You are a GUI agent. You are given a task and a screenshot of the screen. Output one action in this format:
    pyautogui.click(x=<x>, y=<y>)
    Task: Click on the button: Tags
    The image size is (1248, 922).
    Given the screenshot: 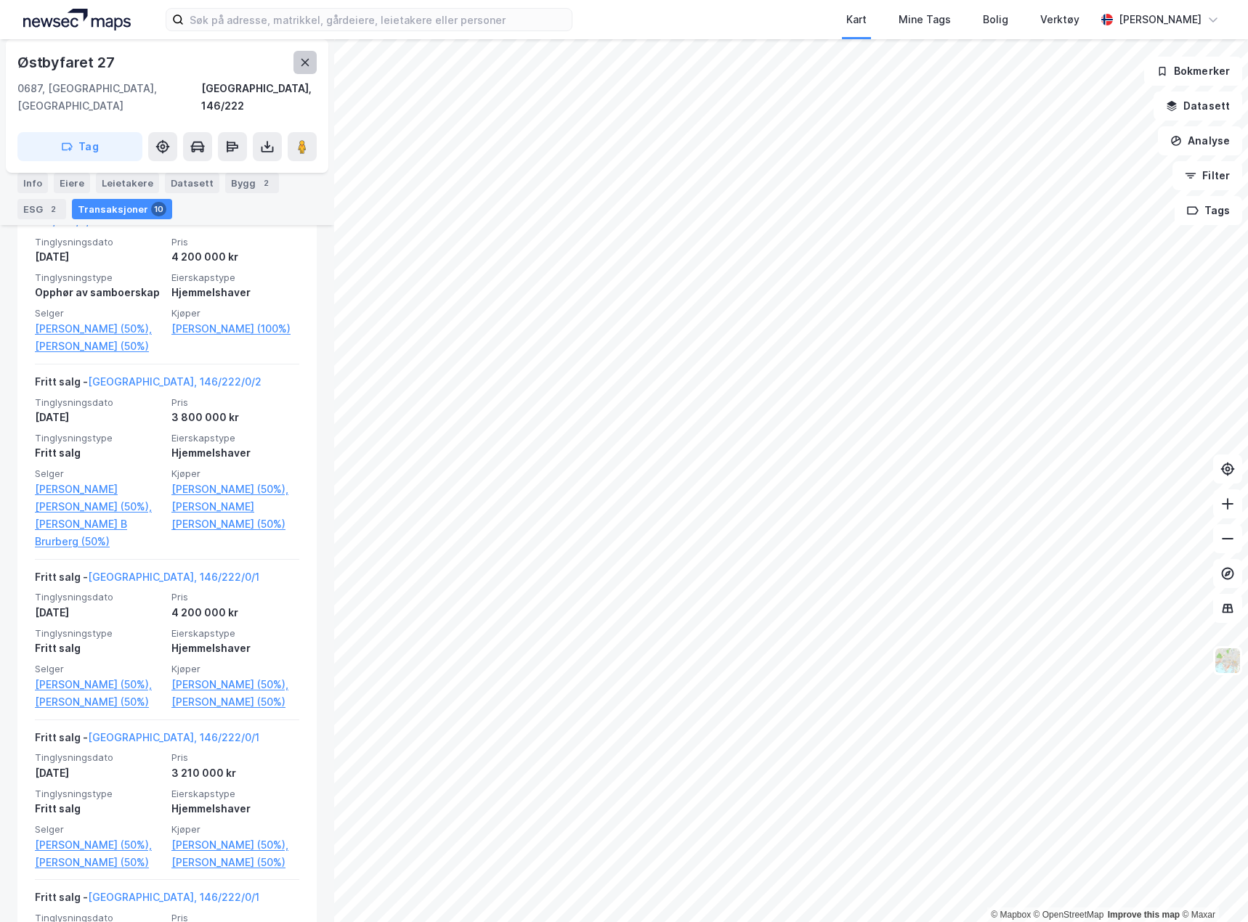 What is the action you would take?
    pyautogui.click(x=1208, y=211)
    